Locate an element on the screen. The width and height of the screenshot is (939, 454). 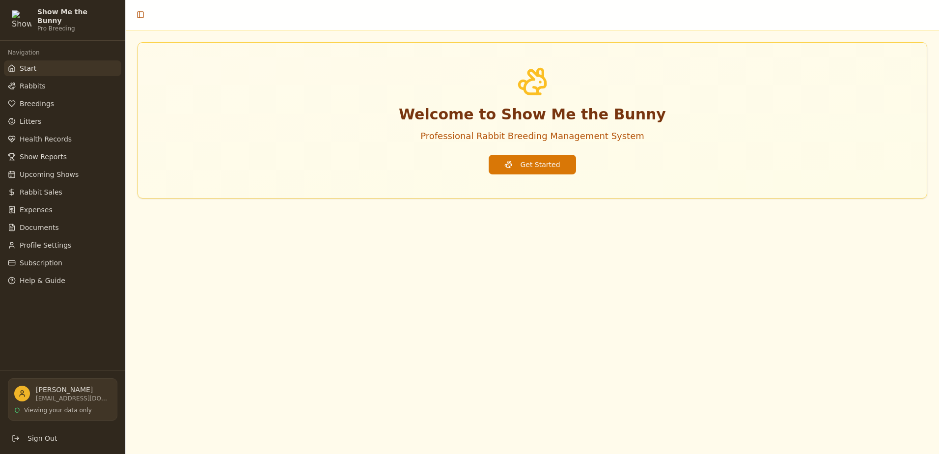
a: Expenses is located at coordinates (62, 210).